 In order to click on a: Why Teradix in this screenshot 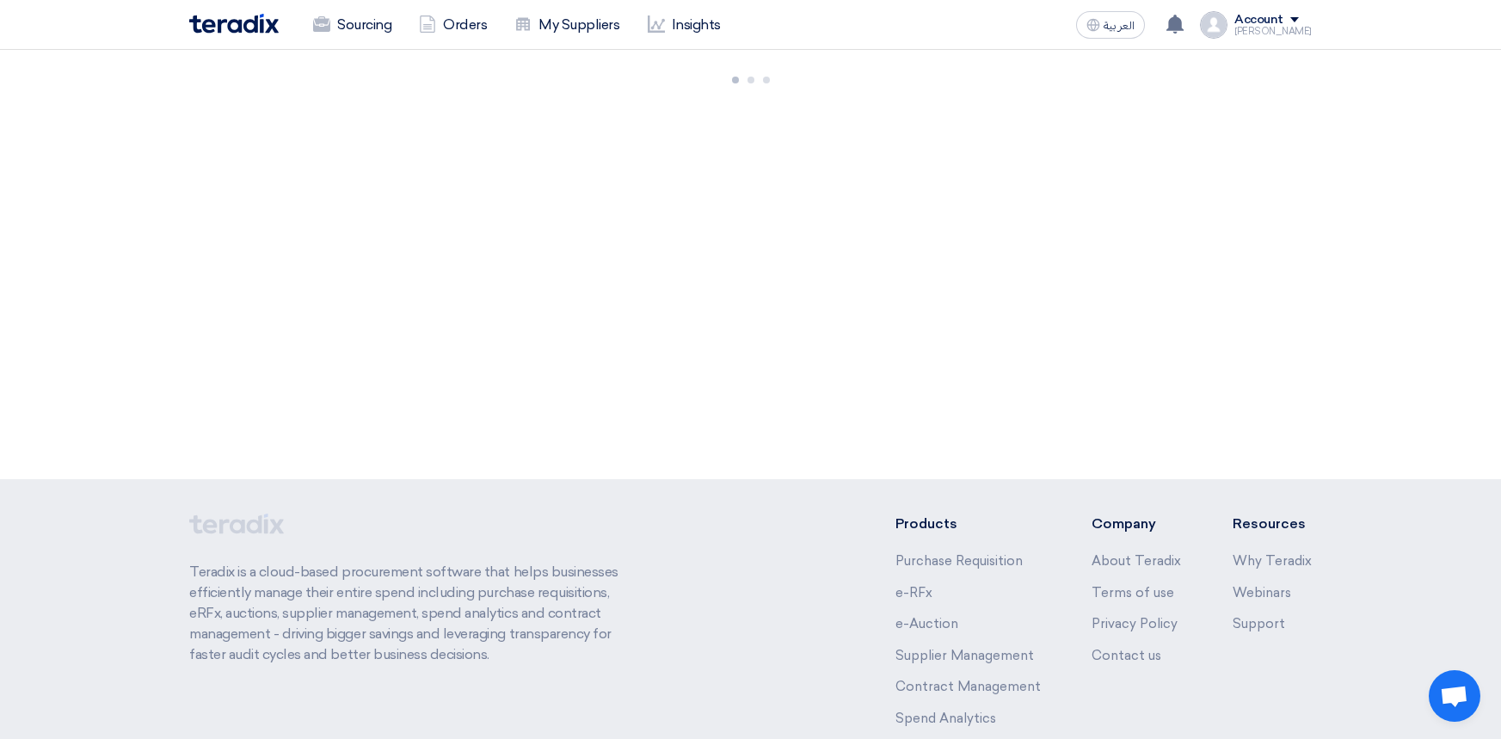, I will do `click(1272, 561)`.